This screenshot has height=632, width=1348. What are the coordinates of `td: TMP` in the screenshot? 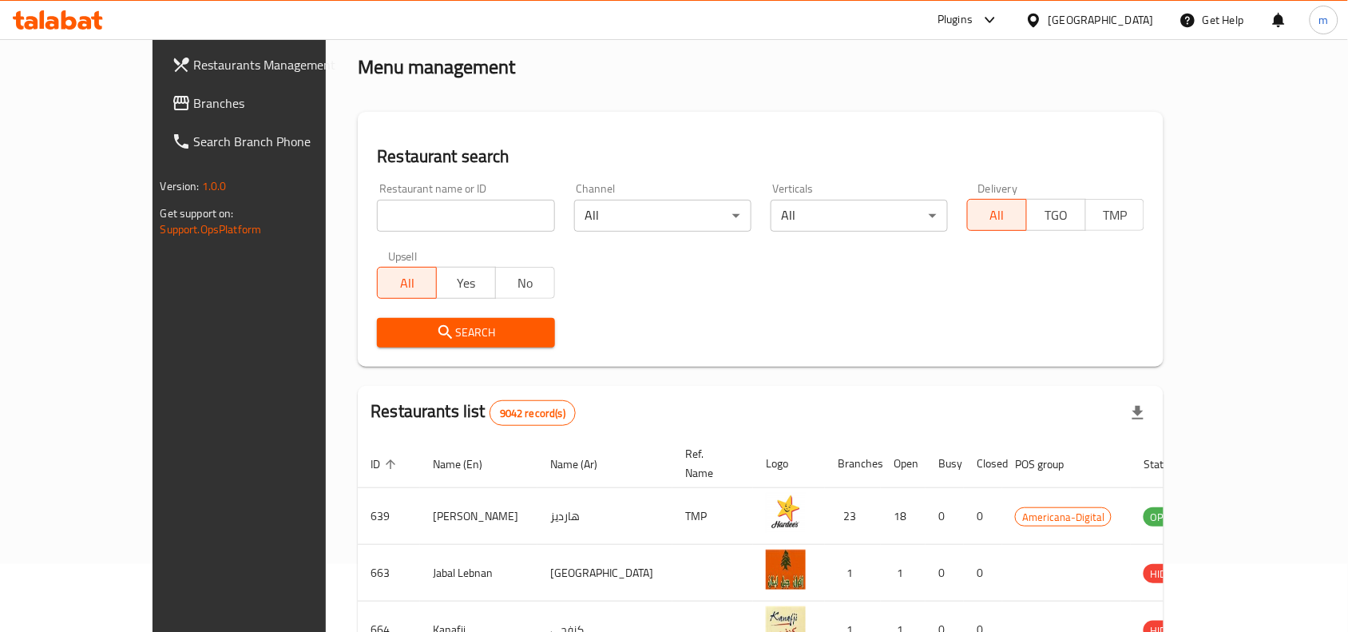 It's located at (712, 516).